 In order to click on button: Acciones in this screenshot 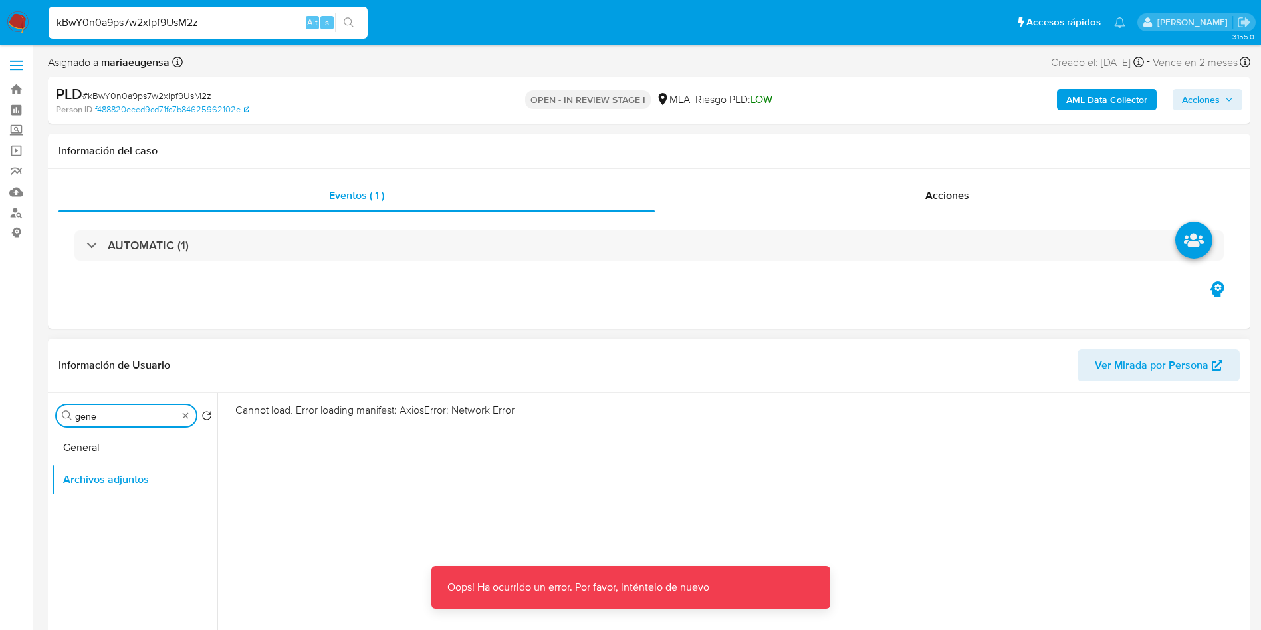, I will do `click(1208, 100)`.